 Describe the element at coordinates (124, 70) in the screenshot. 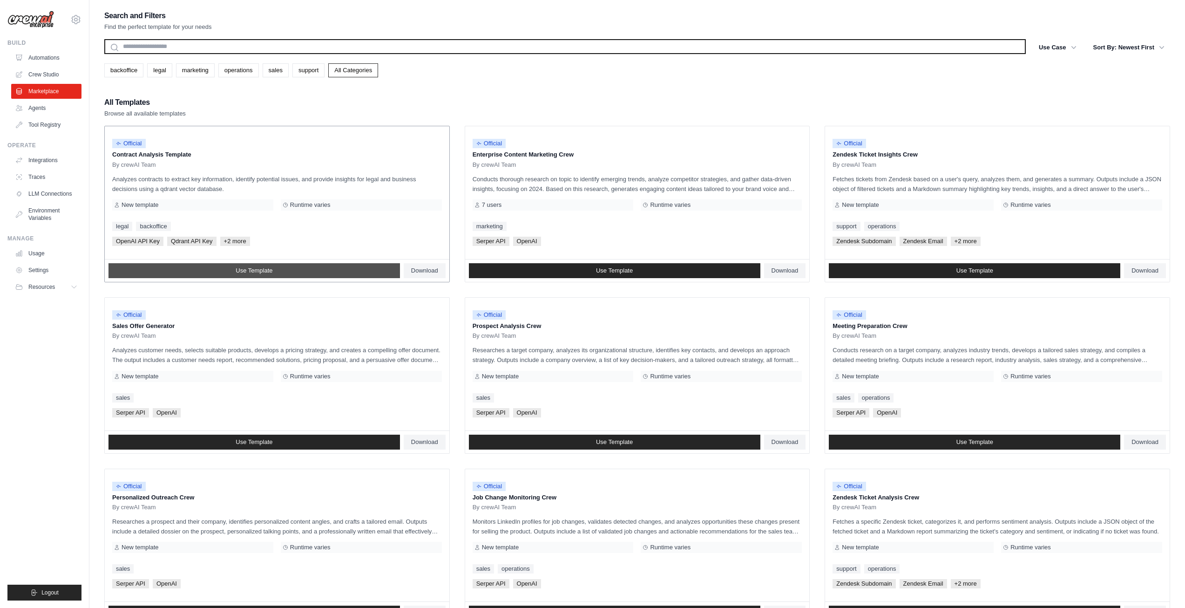

I see `a: backoffice` at that location.